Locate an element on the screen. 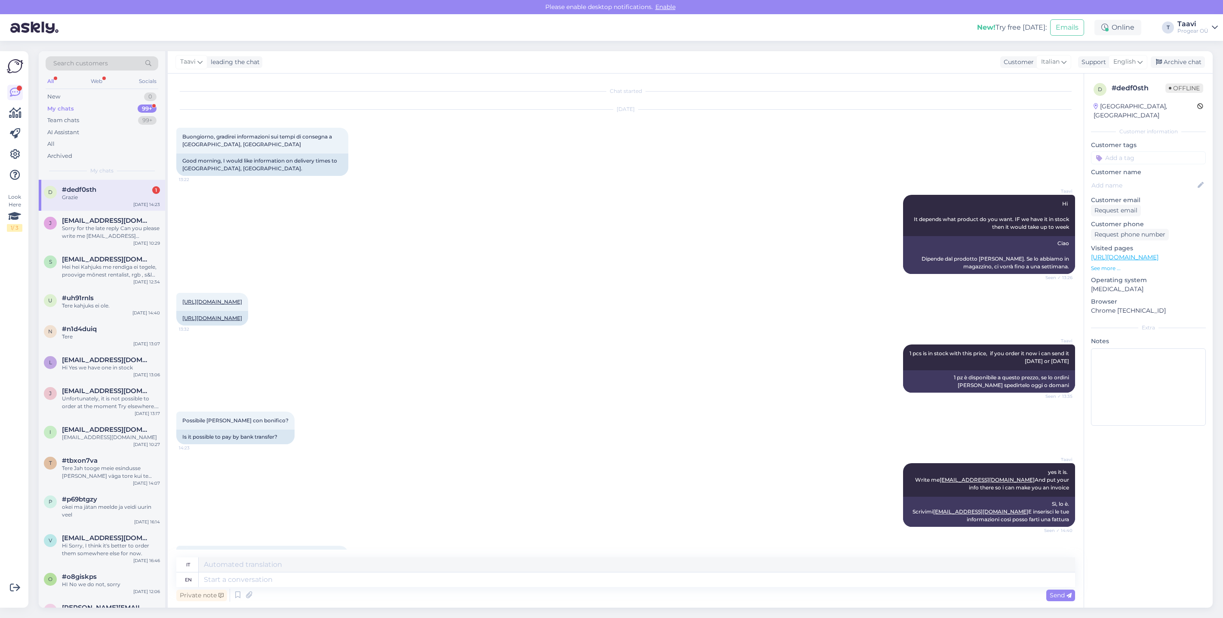 The height and width of the screenshot is (618, 1223). div: My chats is located at coordinates (61, 109).